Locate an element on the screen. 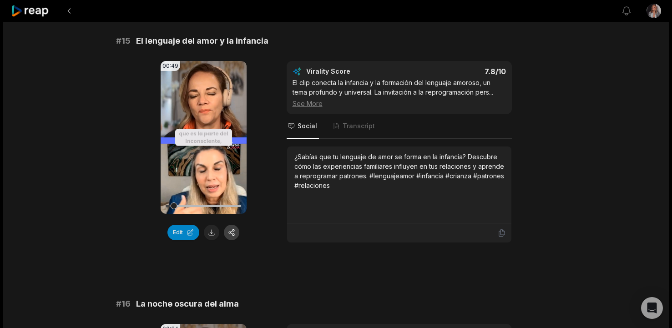  div: See More is located at coordinates (399, 103).